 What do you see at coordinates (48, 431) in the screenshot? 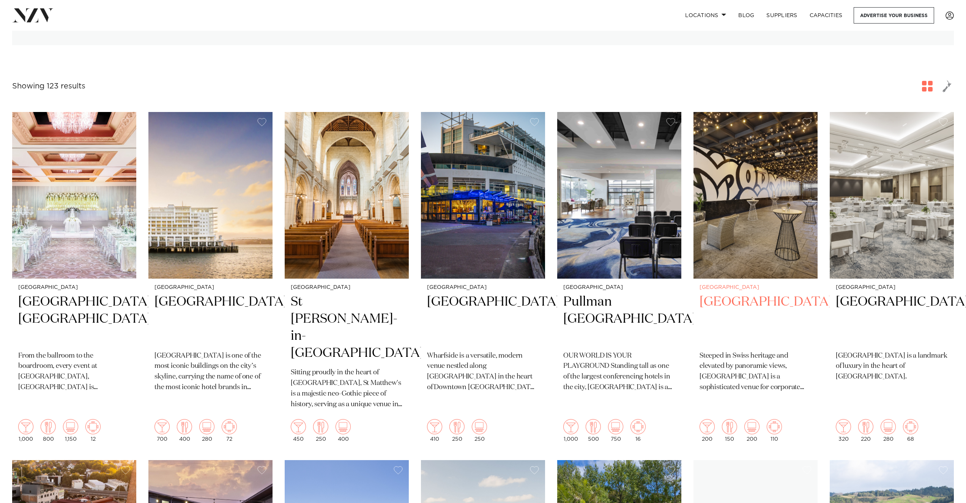
I see `div: 800` at bounding box center [48, 431].